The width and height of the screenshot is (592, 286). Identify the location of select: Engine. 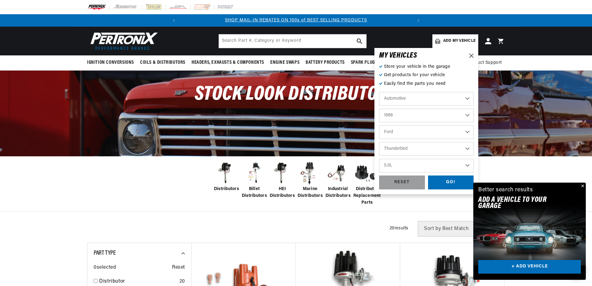
(426, 166).